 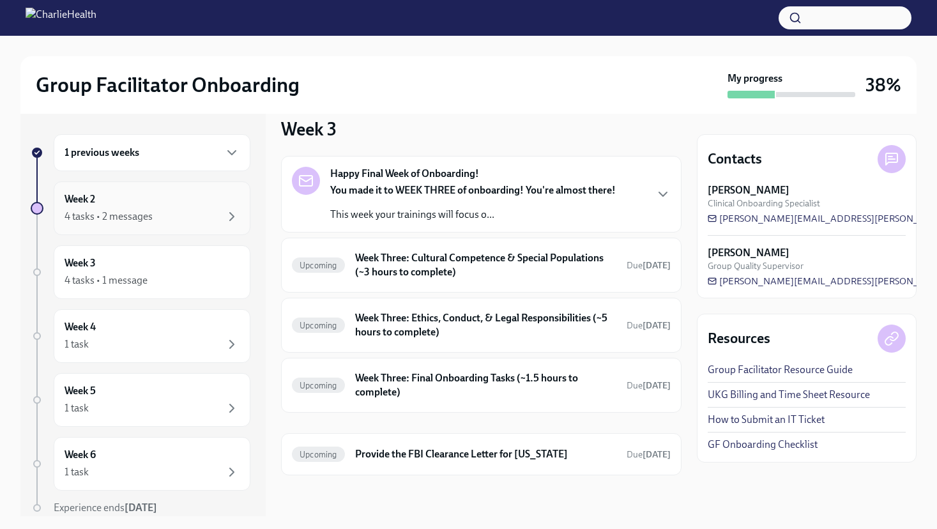 I want to click on div: 1 previous weeks, so click(x=152, y=153).